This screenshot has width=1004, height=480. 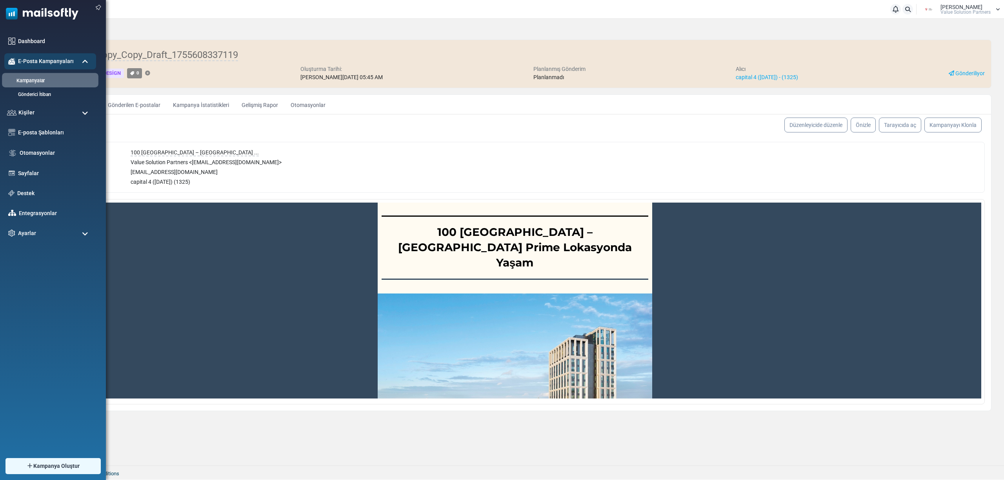 What do you see at coordinates (965, 12) in the screenshot?
I see `span: Value Solution Partners` at bounding box center [965, 12].